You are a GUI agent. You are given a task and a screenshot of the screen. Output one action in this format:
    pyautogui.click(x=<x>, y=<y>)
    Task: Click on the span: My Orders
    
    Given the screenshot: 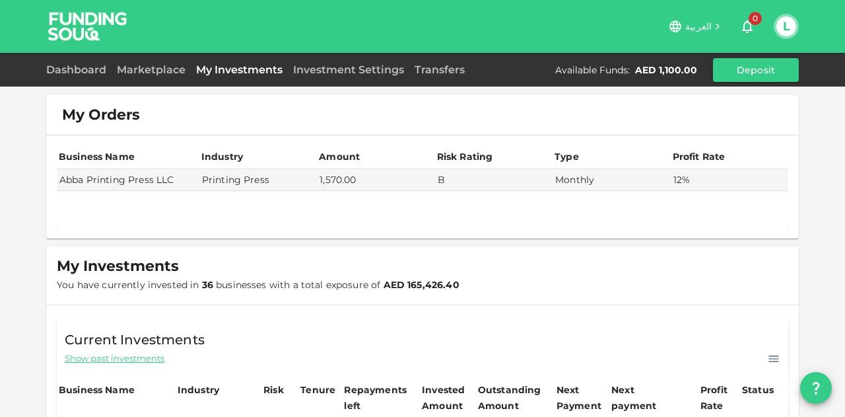 What is the action you would take?
    pyautogui.click(x=101, y=115)
    